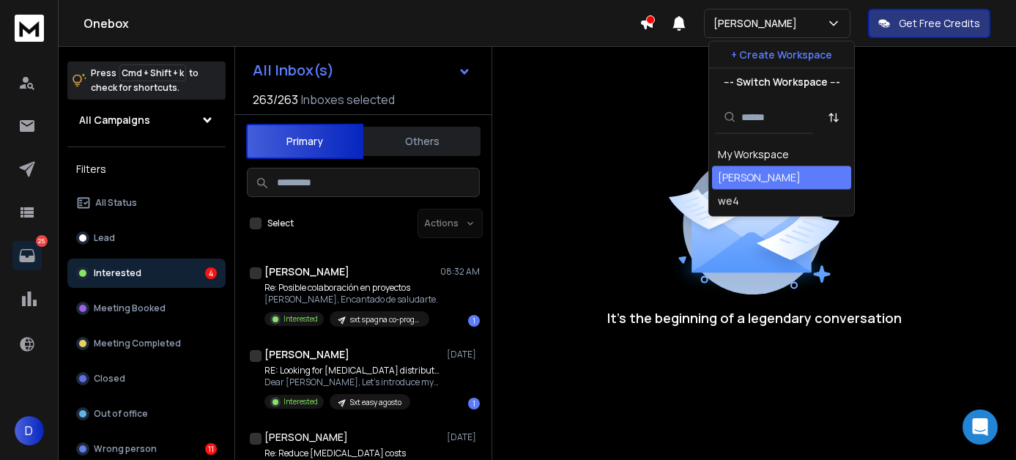 The image size is (1016, 460). What do you see at coordinates (305, 141) in the screenshot?
I see `button: Primary` at bounding box center [305, 141].